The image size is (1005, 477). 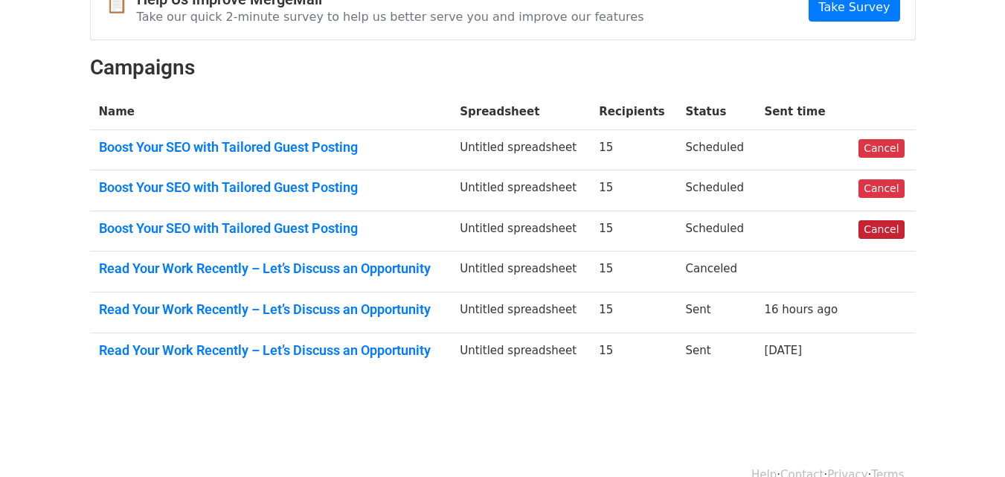 What do you see at coordinates (800, 309) in the screenshot?
I see `a: 16 hours ago` at bounding box center [800, 309].